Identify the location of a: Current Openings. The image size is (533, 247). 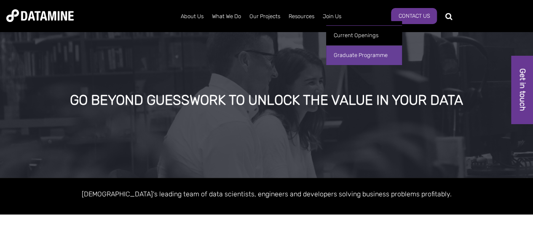
(364, 35).